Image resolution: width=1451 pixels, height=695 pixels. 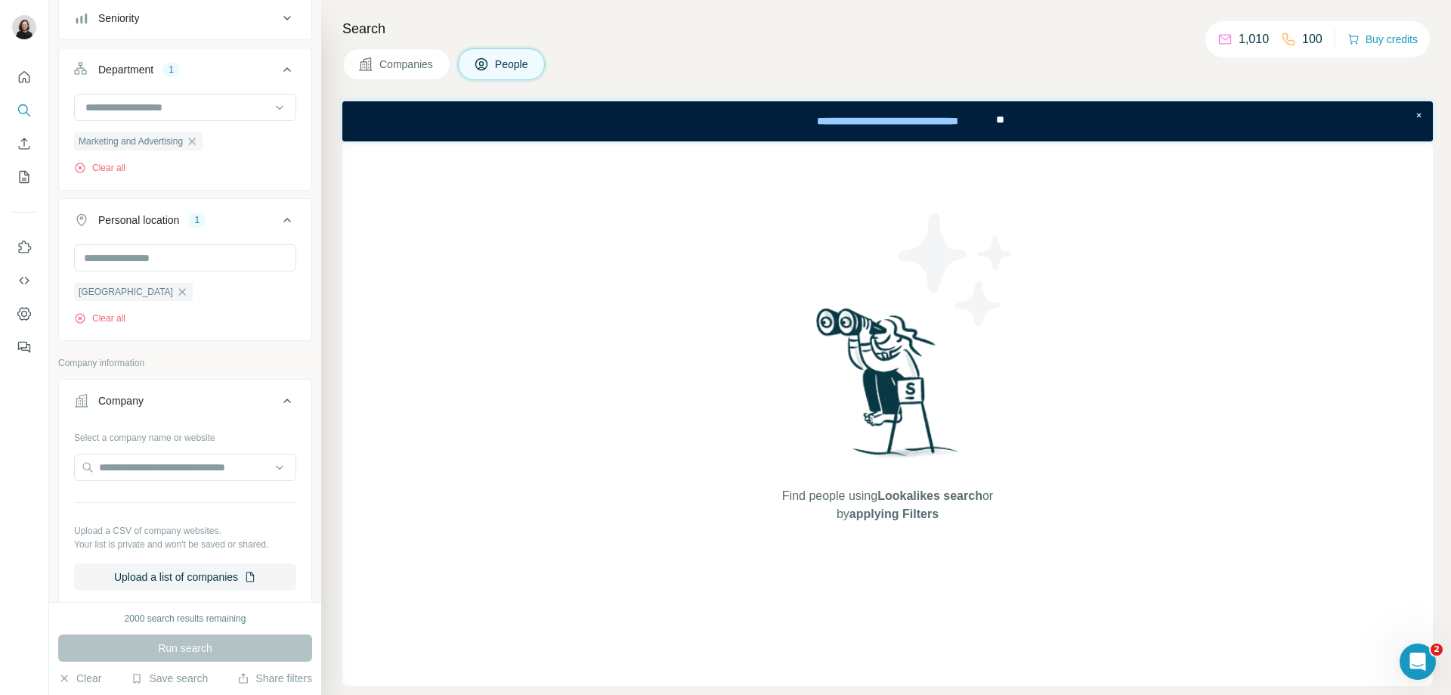 What do you see at coordinates (24, 144) in the screenshot?
I see `button: Enrich CSV` at bounding box center [24, 144].